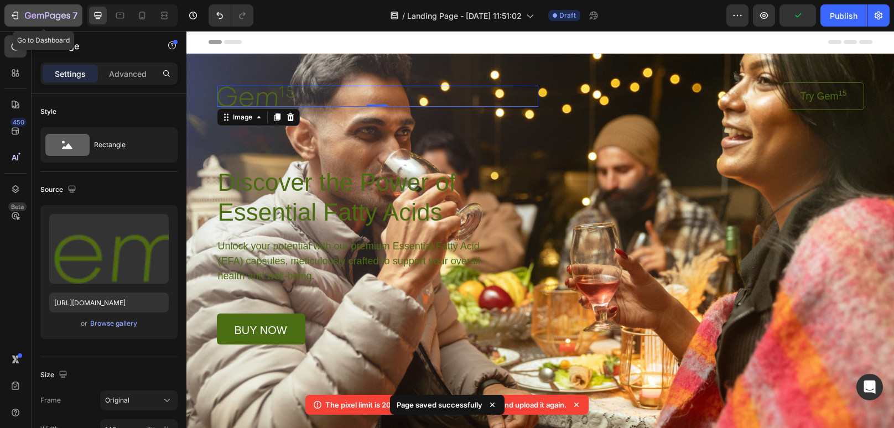 The image size is (894, 428). I want to click on label: Frame, so click(50, 401).